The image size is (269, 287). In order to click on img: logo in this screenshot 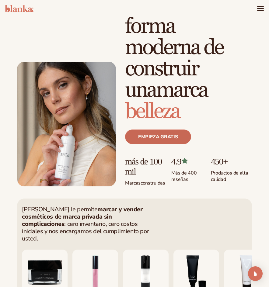, I will do `click(19, 9)`.